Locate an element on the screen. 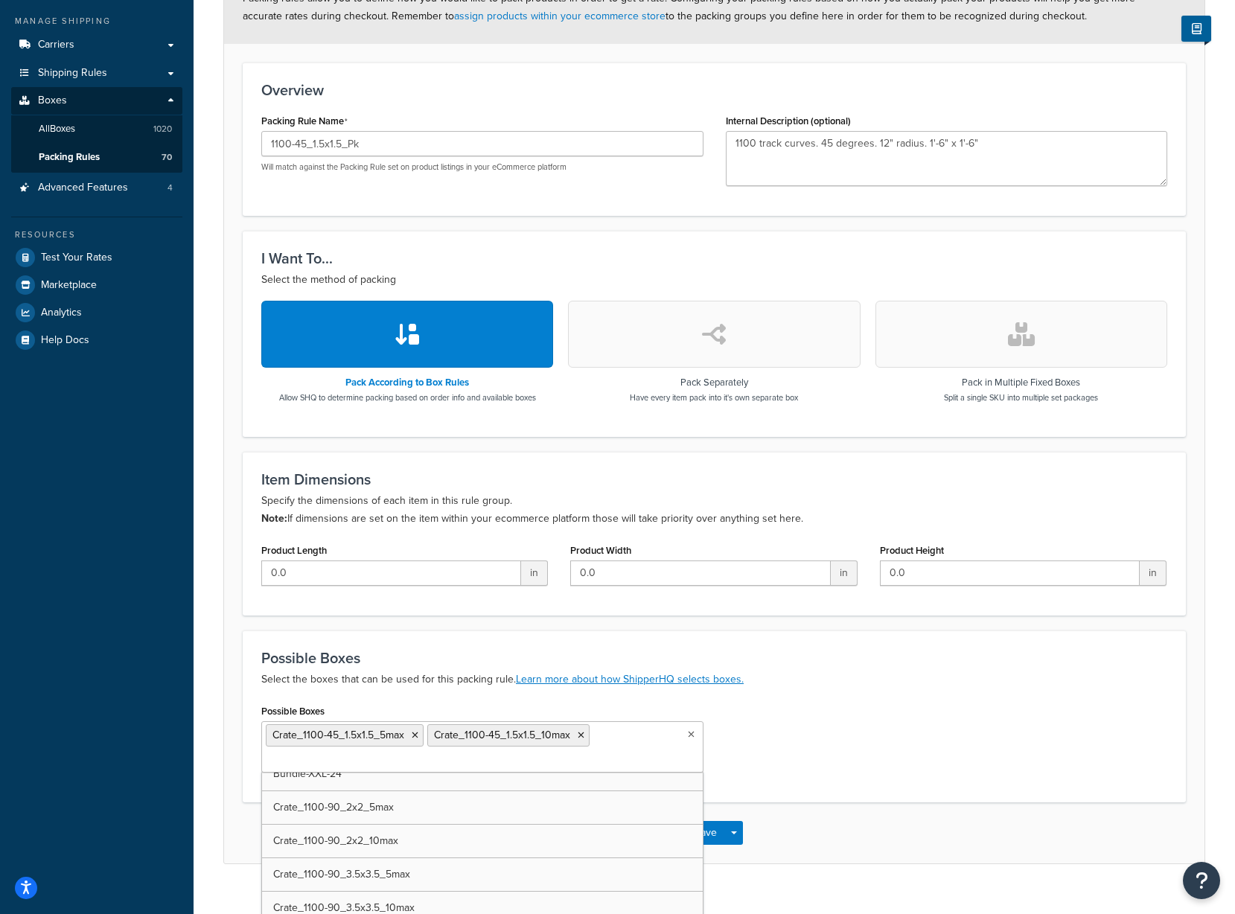 This screenshot has height=914, width=1235. p: Split a single SKU into multiple set packages is located at coordinates (1021, 398).